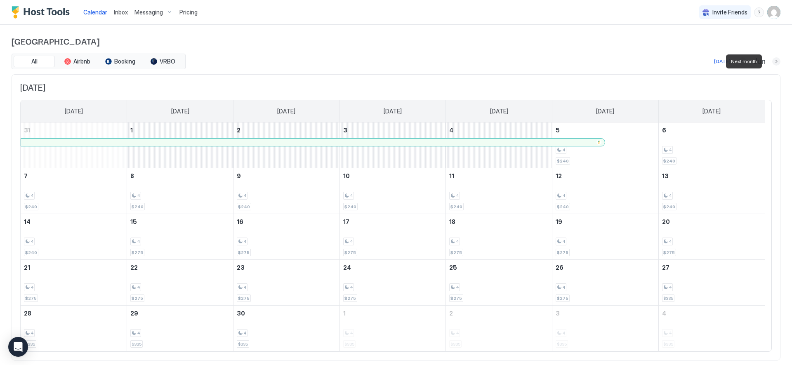 Image resolution: width=792 pixels, height=365 pixels. What do you see at coordinates (452, 176) in the screenshot?
I see `span: 11` at bounding box center [452, 176].